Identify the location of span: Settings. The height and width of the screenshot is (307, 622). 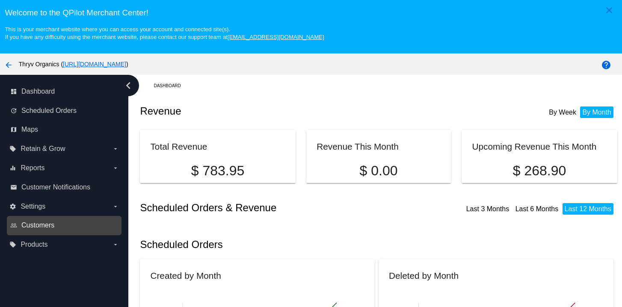
(33, 207).